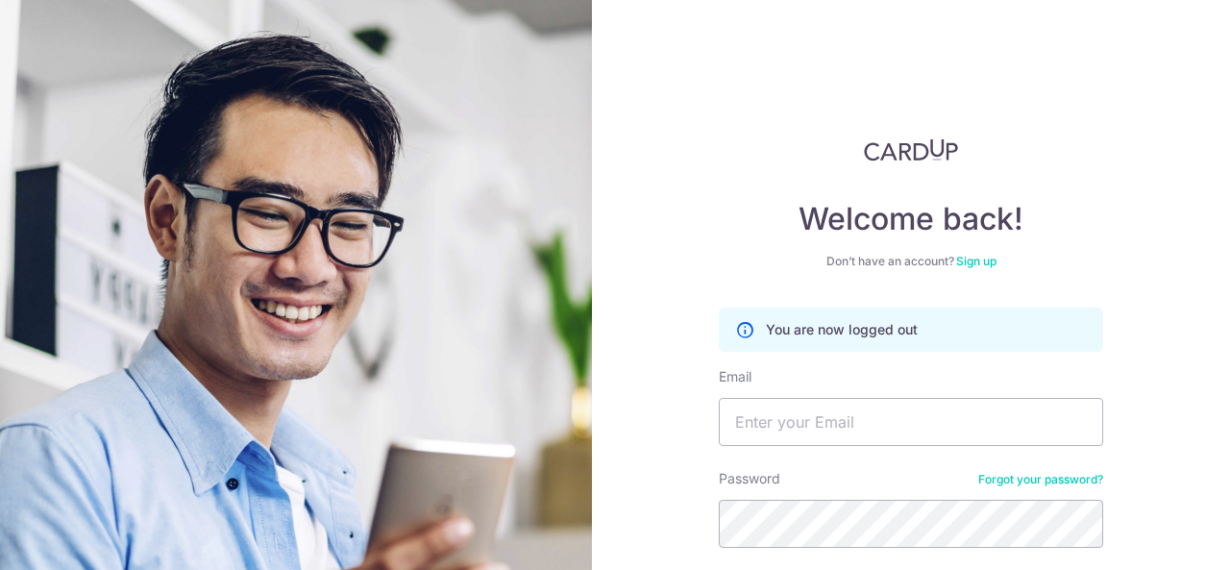 The height and width of the screenshot is (570, 1230). I want to click on a: Sign up, so click(977, 260).